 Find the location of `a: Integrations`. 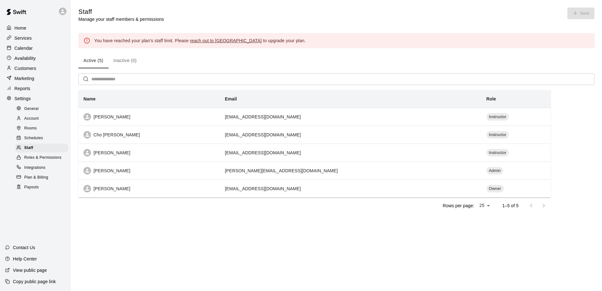

a: Integrations is located at coordinates (43, 168).